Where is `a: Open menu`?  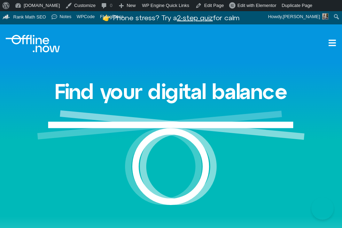 a: Open menu is located at coordinates (333, 43).